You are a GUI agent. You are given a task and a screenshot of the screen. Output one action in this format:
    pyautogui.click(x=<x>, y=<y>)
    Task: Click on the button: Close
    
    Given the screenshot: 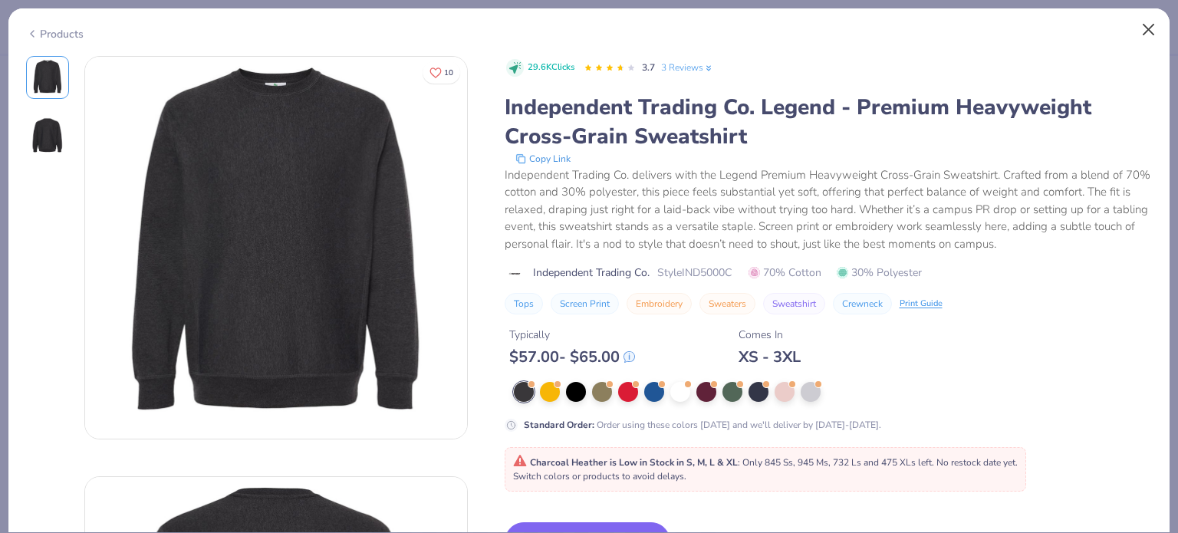 What is the action you would take?
    pyautogui.click(x=1149, y=30)
    